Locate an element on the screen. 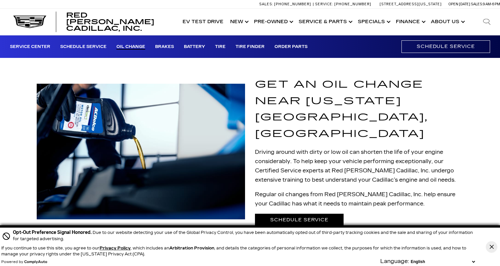 The height and width of the screenshot is (266, 500). a: Battery is located at coordinates (194, 47).